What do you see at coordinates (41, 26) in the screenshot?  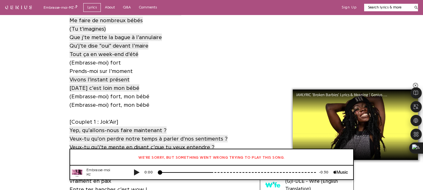 I see `div: MZ` at bounding box center [41, 26].